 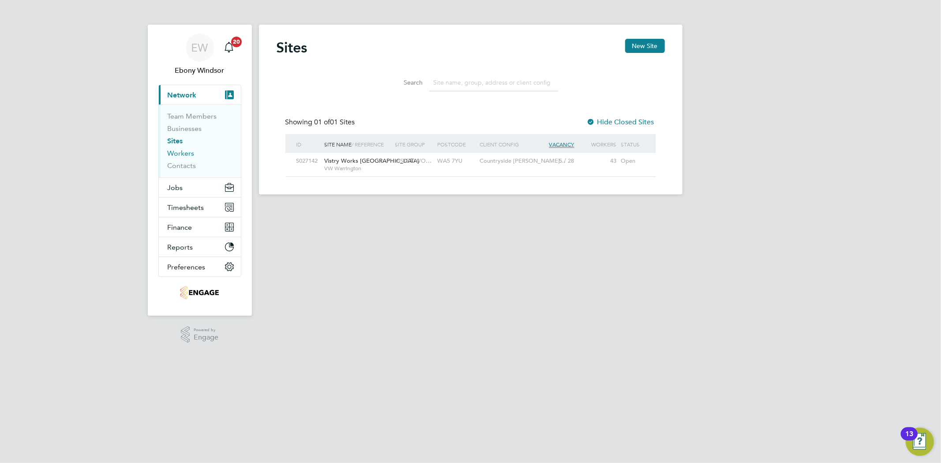 I want to click on span: Powered by, so click(x=206, y=330).